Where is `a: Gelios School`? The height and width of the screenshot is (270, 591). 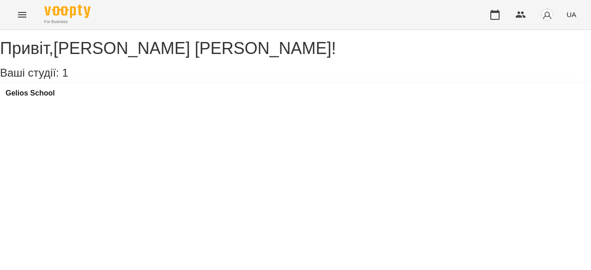
a: Gelios School is located at coordinates (30, 93).